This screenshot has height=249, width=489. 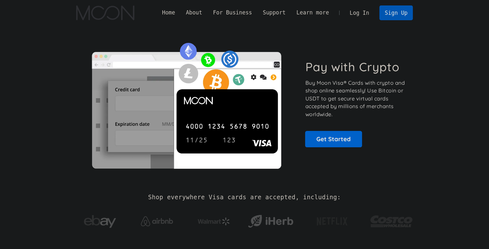 I want to click on a: ebay, so click(x=100, y=220).